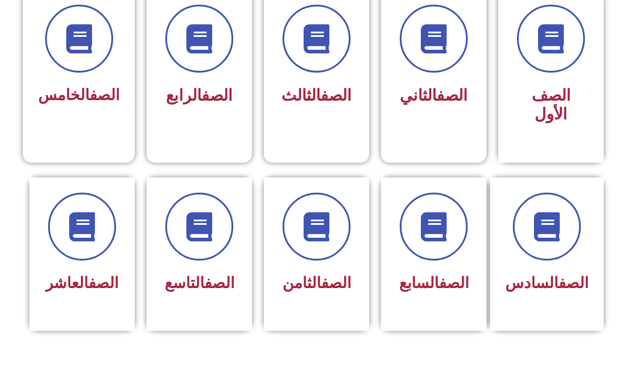 The image size is (633, 380). Describe the element at coordinates (199, 283) in the screenshot. I see `span: التاسع` at that location.